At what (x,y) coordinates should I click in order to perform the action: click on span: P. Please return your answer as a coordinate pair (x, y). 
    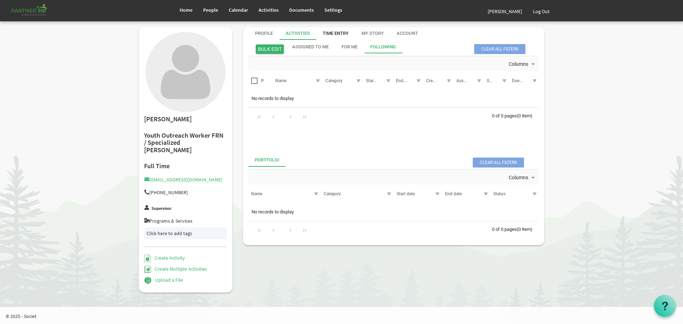
    Looking at the image, I should click on (263, 81).